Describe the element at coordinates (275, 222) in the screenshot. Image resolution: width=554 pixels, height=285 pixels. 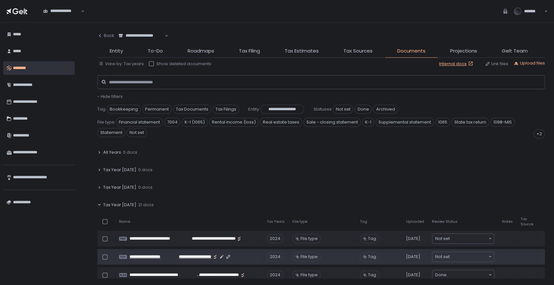
I see `span: Tax Years` at that location.